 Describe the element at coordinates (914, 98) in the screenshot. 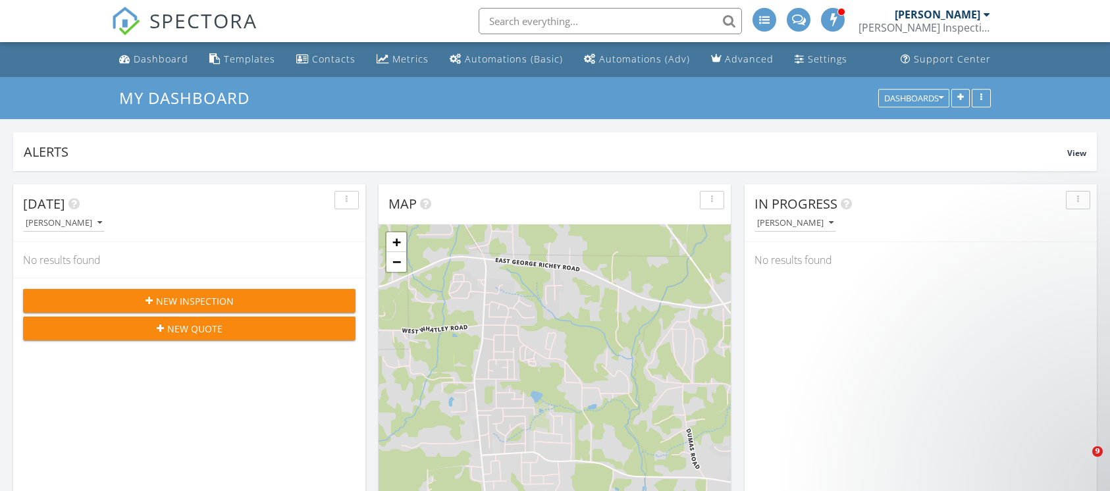

I see `button: Dashboards` at that location.